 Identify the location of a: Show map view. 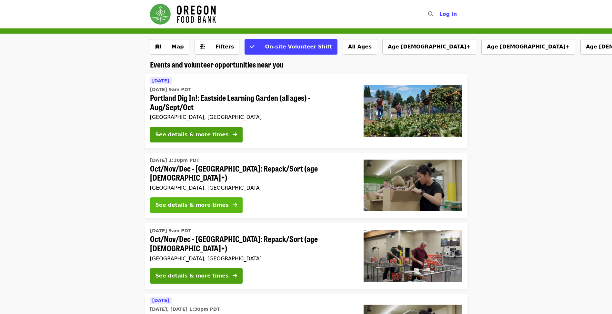
(170, 47).